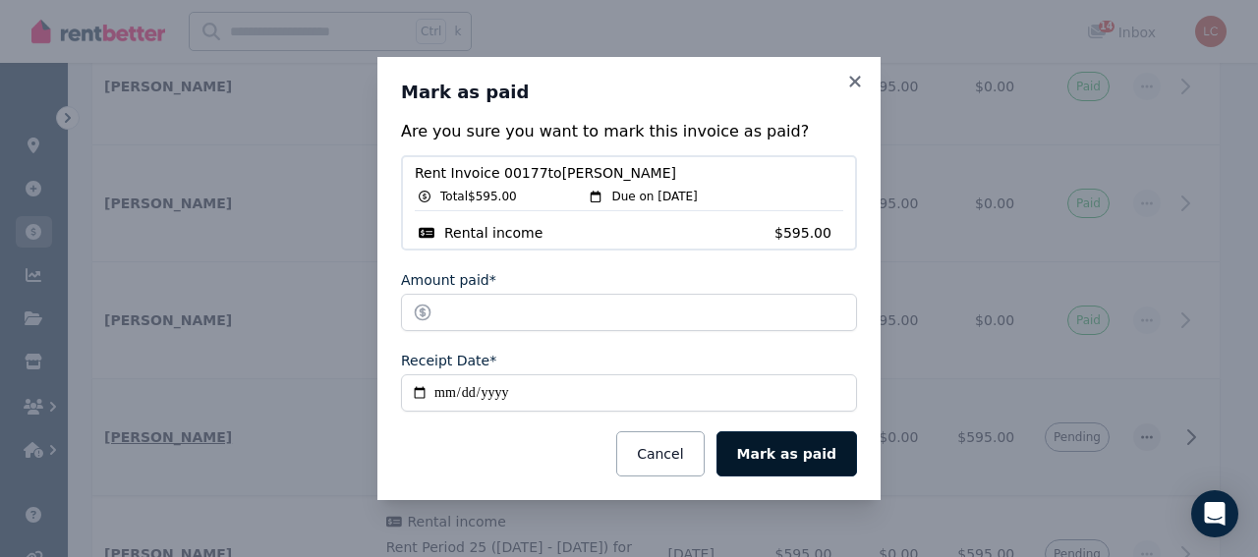  What do you see at coordinates (1215, 514) in the screenshot?
I see `div: Open Intercom Messenger` at bounding box center [1215, 514].